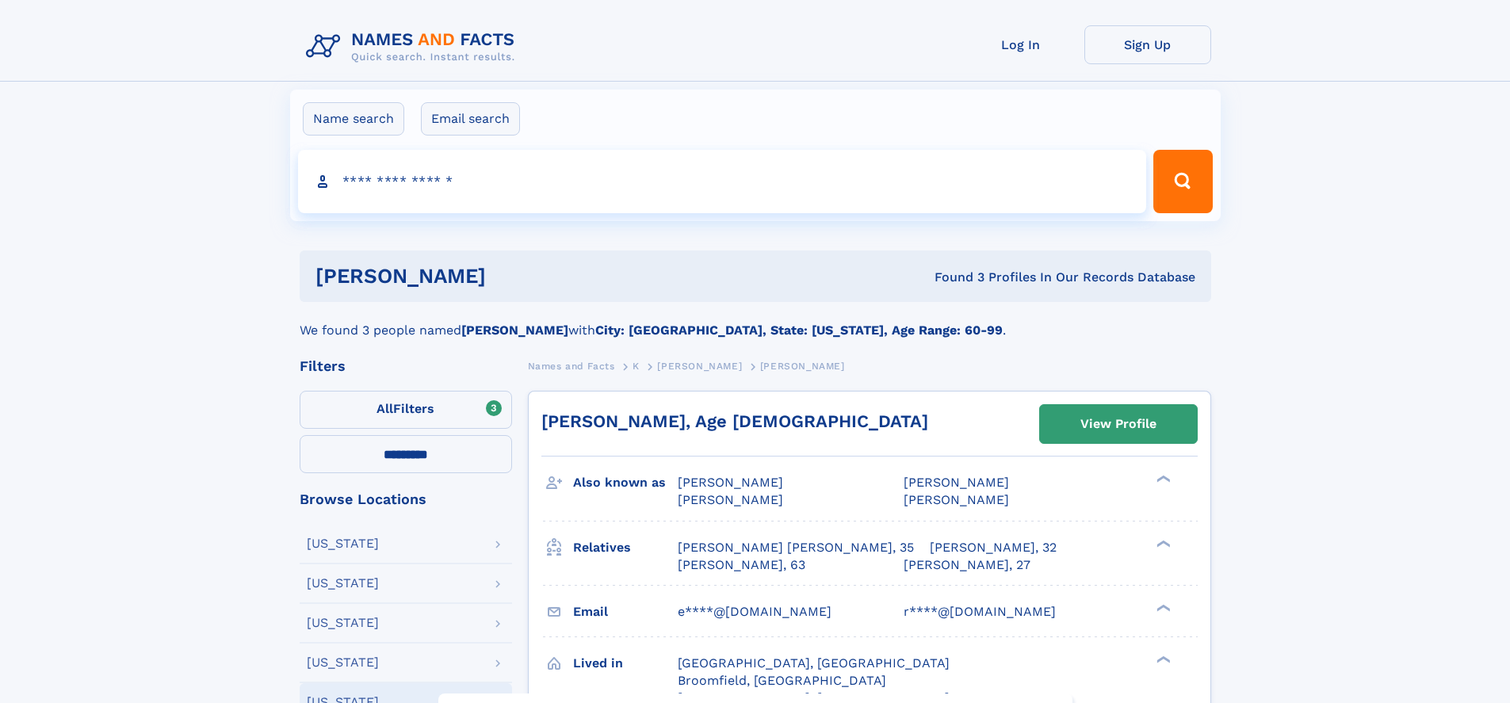  I want to click on span: K, so click(636, 366).